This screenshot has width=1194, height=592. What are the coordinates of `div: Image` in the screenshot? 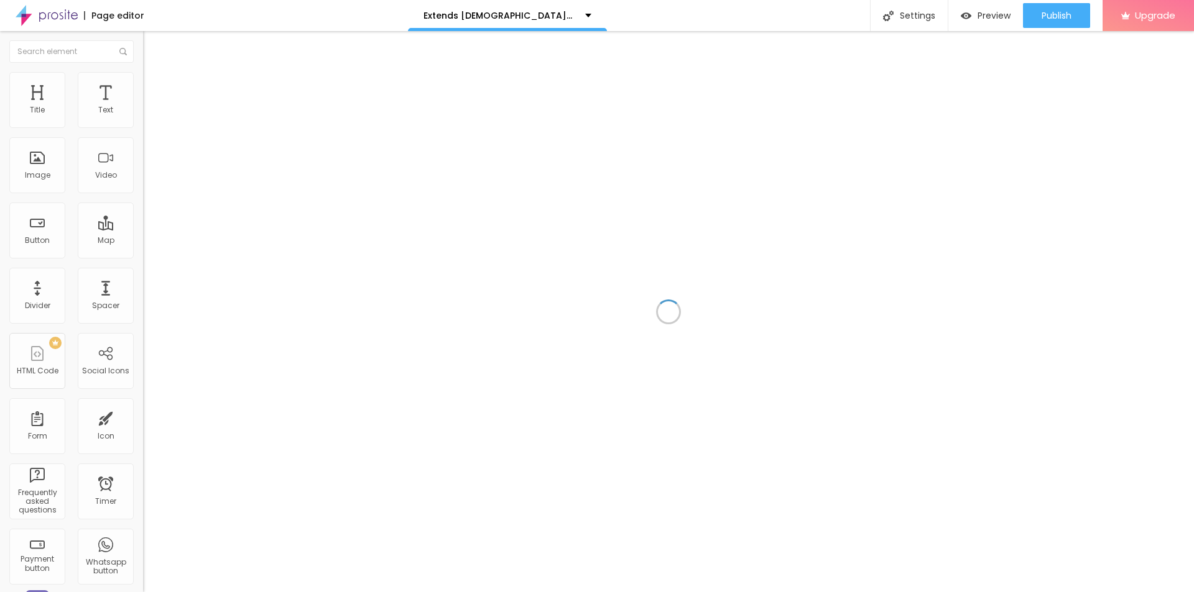 It's located at (37, 175).